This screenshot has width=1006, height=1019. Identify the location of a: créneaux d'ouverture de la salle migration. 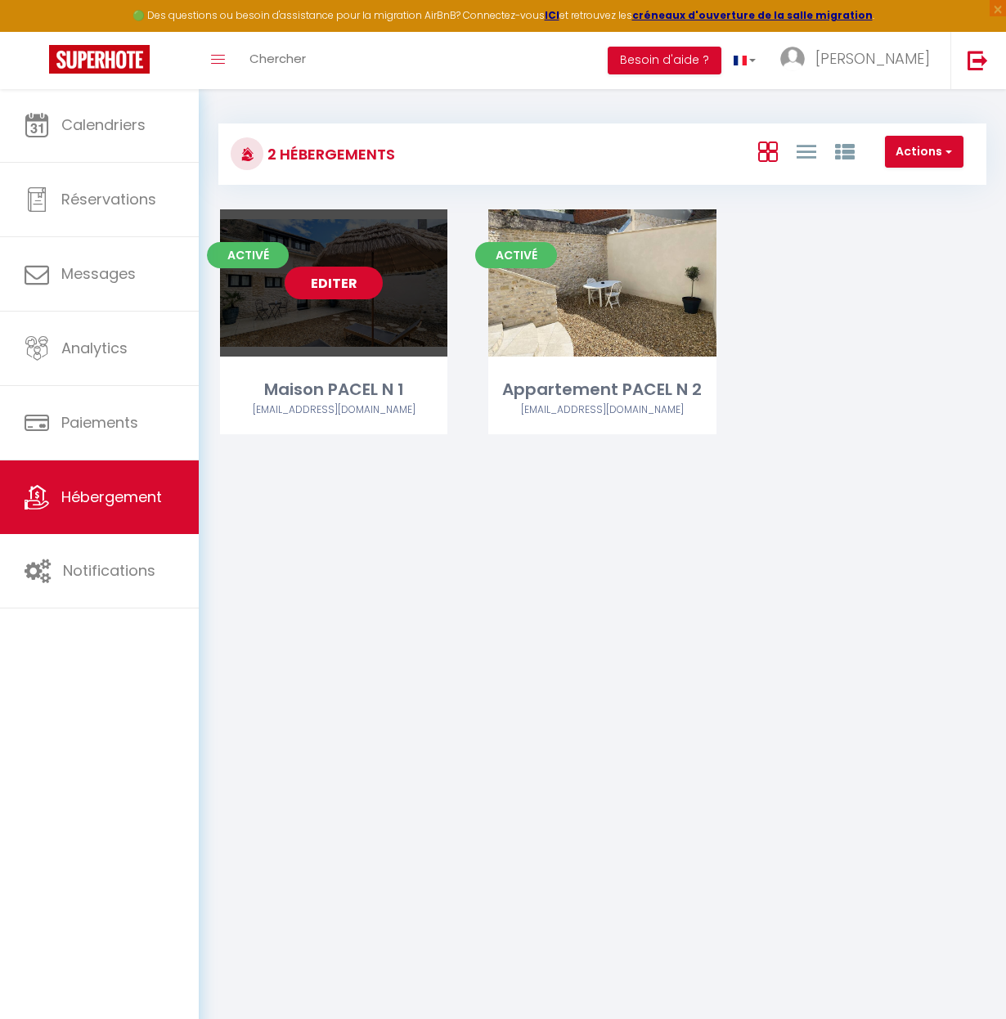
(753, 15).